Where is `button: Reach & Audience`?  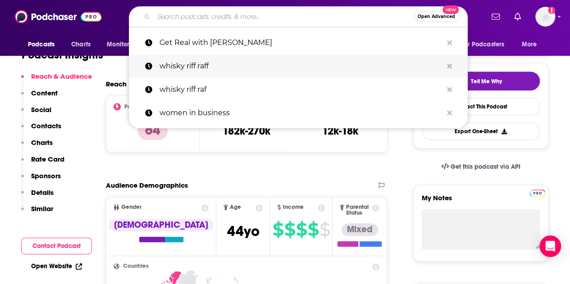 button: Reach & Audience is located at coordinates (56, 80).